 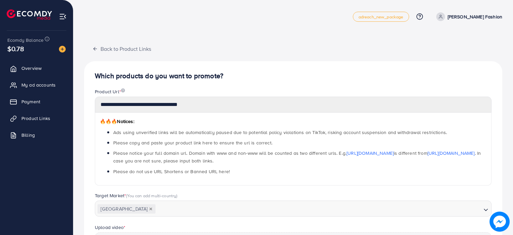 What do you see at coordinates (110, 92) in the screenshot?
I see `label: Product Url` at bounding box center [110, 92].